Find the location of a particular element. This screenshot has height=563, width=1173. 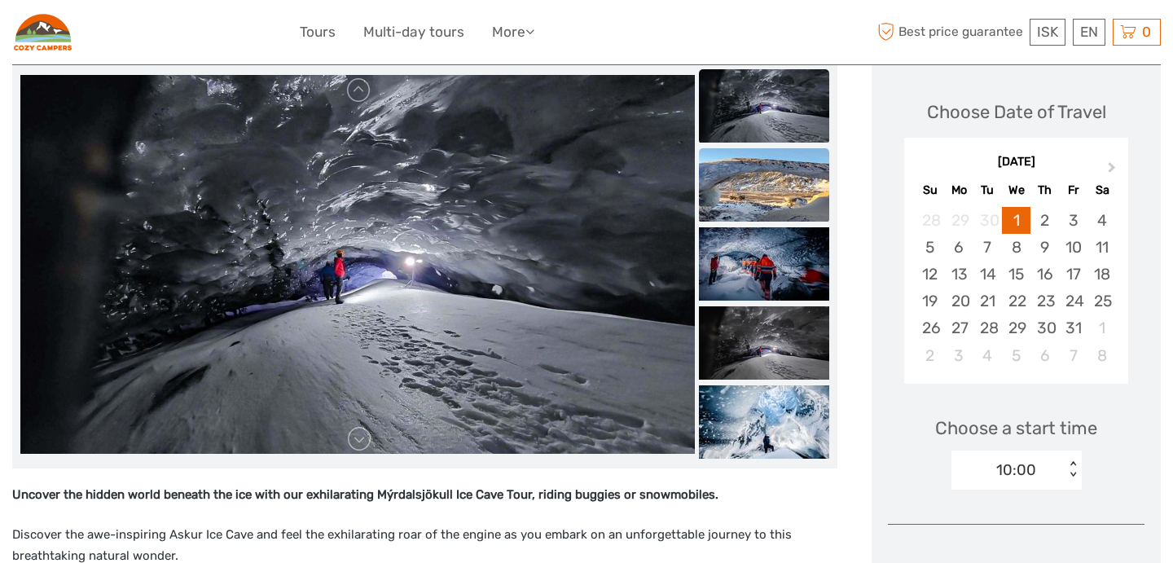

a: Tours is located at coordinates (318, 32).